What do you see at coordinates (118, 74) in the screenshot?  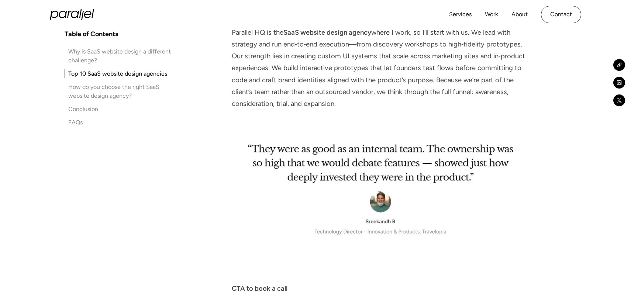 I see `div: Top 10 SaaS website design agencies` at bounding box center [118, 74].